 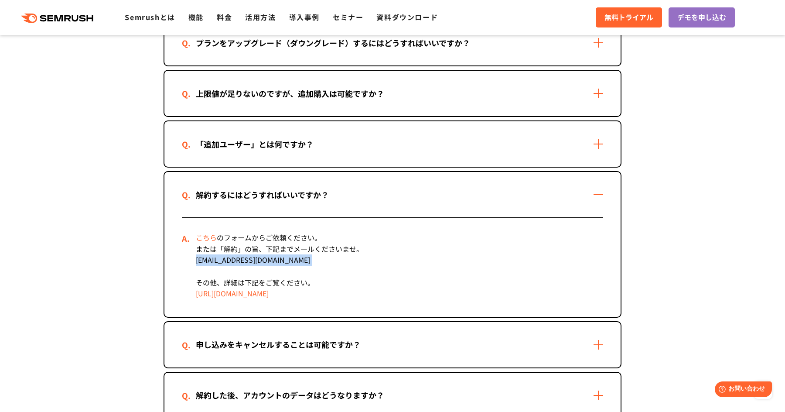 I want to click on a: 無料トライアル, so click(x=629, y=17).